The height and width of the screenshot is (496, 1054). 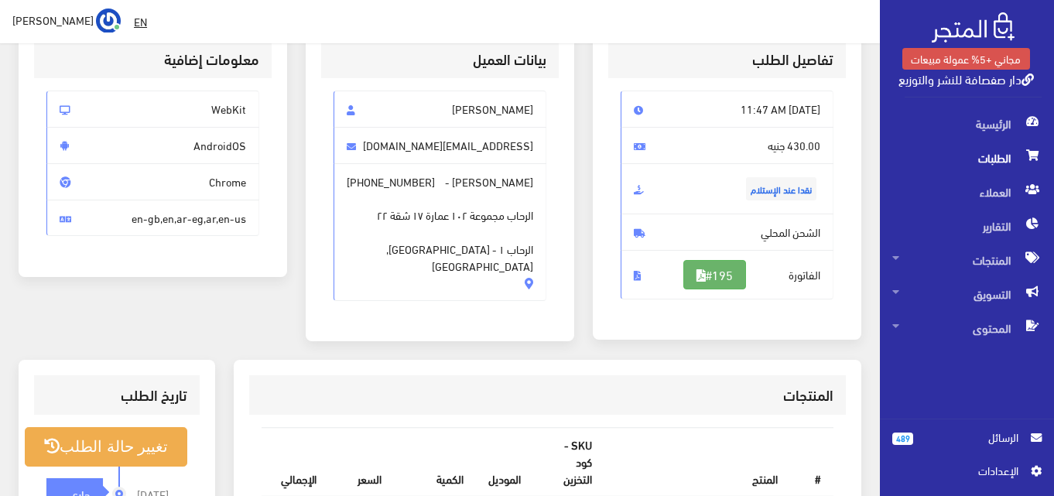 What do you see at coordinates (152, 218) in the screenshot?
I see `span: en-gb,en,ar-eg,ar,en-us` at bounding box center [152, 218].